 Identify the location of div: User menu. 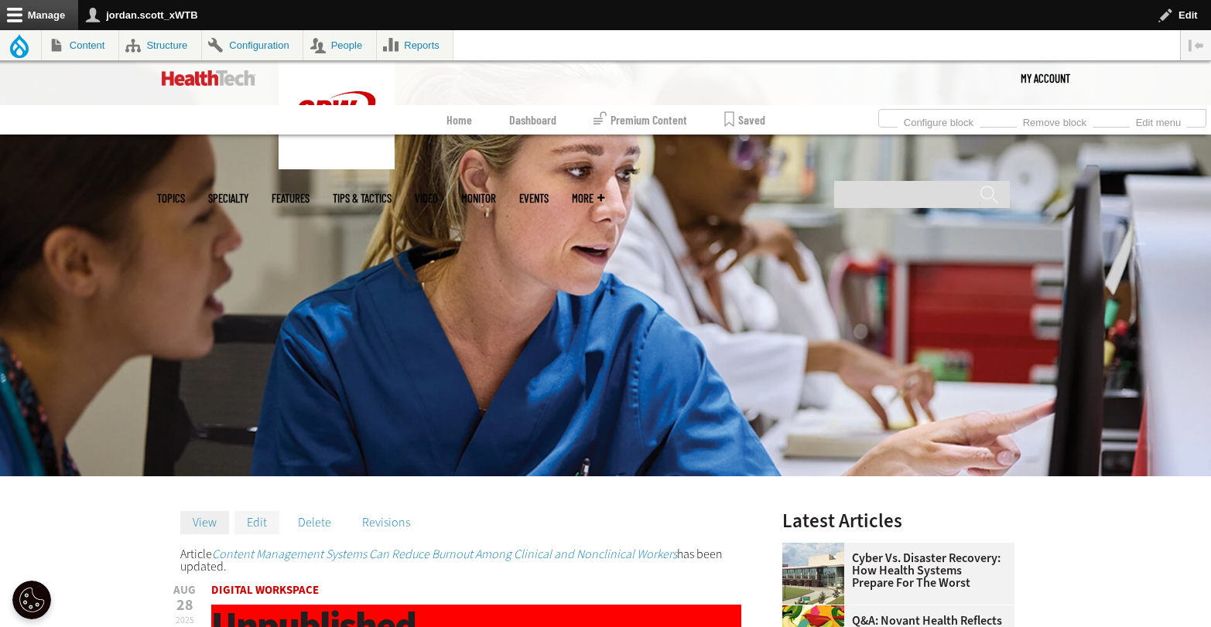
(1045, 78).